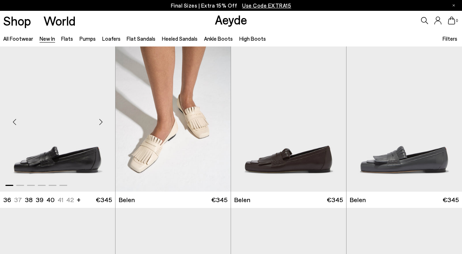 Image resolution: width=462 pixels, height=254 pixels. What do you see at coordinates (141, 39) in the screenshot?
I see `a: Flat Sandals` at bounding box center [141, 39].